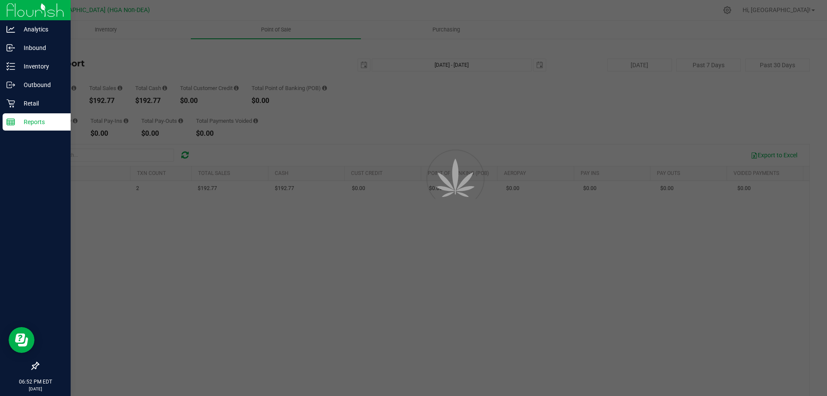 The image size is (827, 396). What do you see at coordinates (11, 103) in the screenshot?
I see `inline-svg: Retail` at bounding box center [11, 103].